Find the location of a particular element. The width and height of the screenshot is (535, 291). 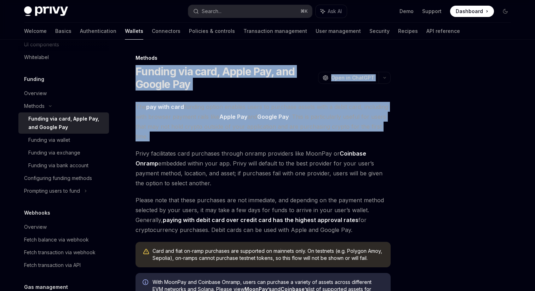

span: Privy facilitates card purchases through onramp providers like MoonPay or embedded within your ap... is located at coordinates (263, 168).